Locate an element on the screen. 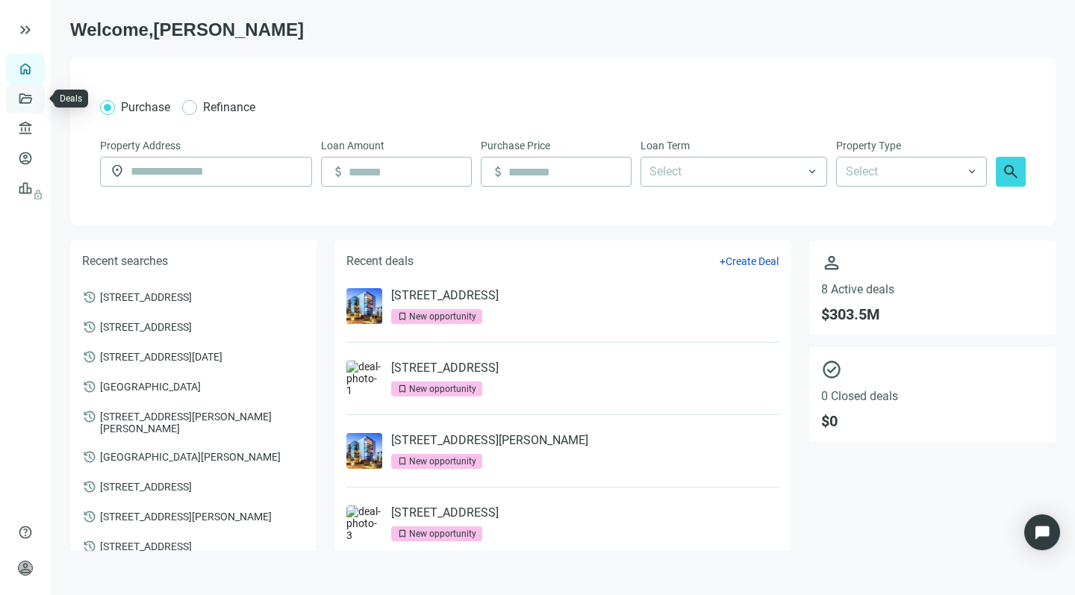 The height and width of the screenshot is (595, 1075). span: search is located at coordinates (1011, 172).